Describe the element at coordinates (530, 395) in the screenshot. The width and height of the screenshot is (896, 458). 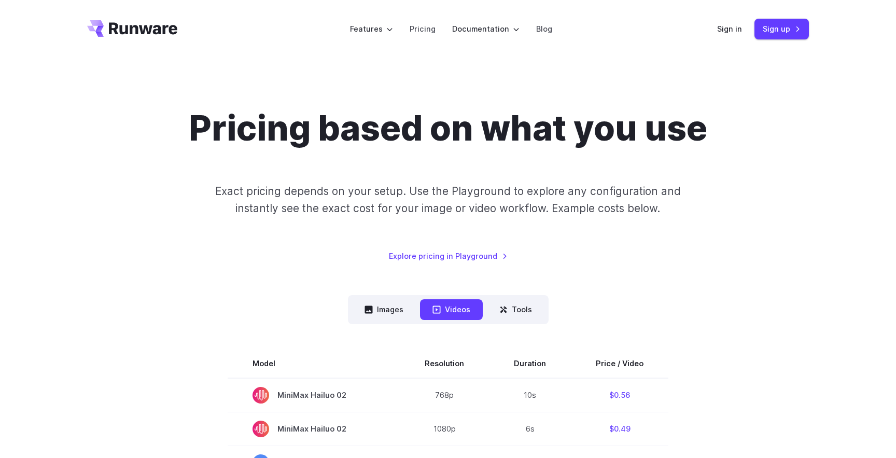
I see `td: 10s` at that location.